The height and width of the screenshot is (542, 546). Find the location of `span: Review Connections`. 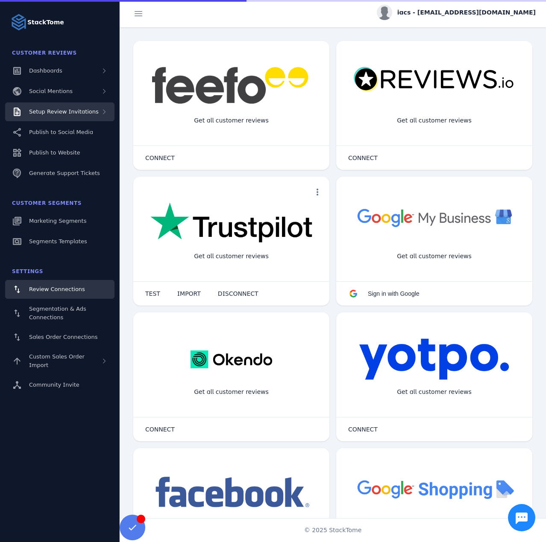

span: Review Connections is located at coordinates (57, 289).